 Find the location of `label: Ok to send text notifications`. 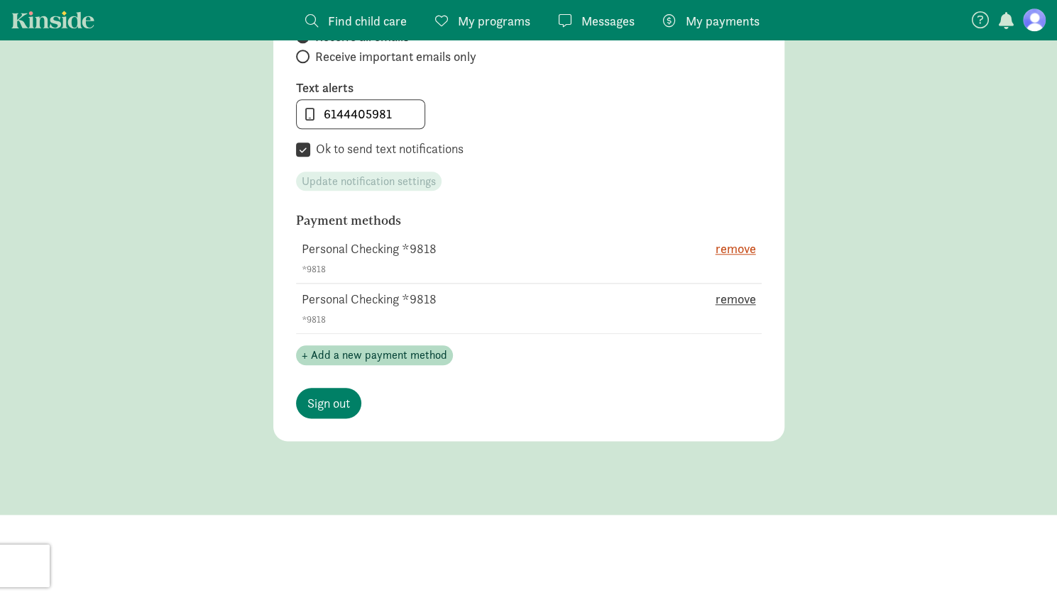

label: Ok to send text notifications is located at coordinates (387, 149).